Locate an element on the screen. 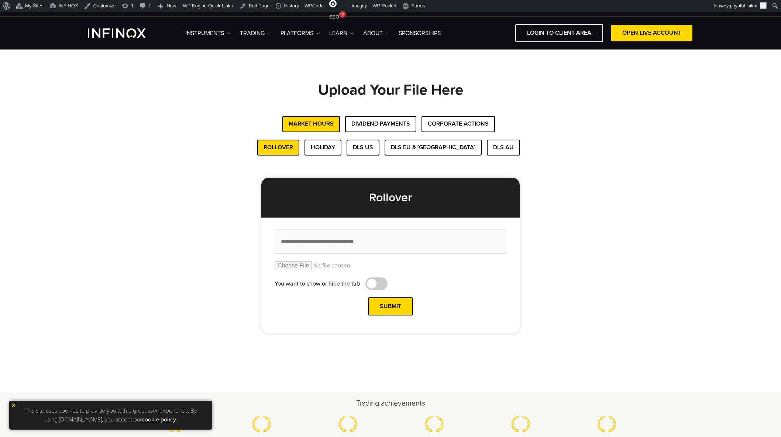  button: Corporate Actions is located at coordinates (458, 124).